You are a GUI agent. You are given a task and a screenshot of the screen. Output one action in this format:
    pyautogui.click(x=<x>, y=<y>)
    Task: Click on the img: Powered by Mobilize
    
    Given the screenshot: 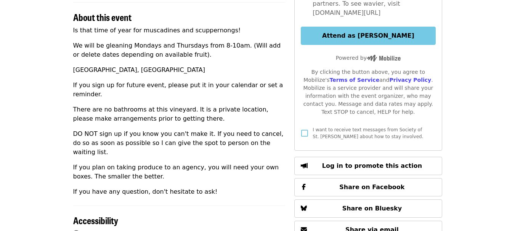 What is the action you would take?
    pyautogui.click(x=383, y=58)
    